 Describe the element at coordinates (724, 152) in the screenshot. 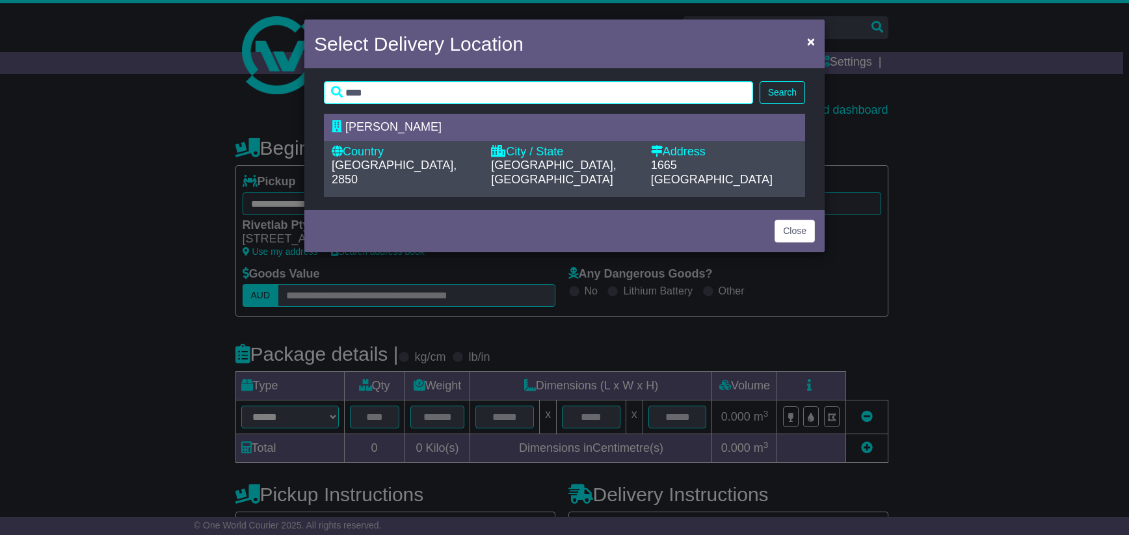

I see `div: Address` at that location.